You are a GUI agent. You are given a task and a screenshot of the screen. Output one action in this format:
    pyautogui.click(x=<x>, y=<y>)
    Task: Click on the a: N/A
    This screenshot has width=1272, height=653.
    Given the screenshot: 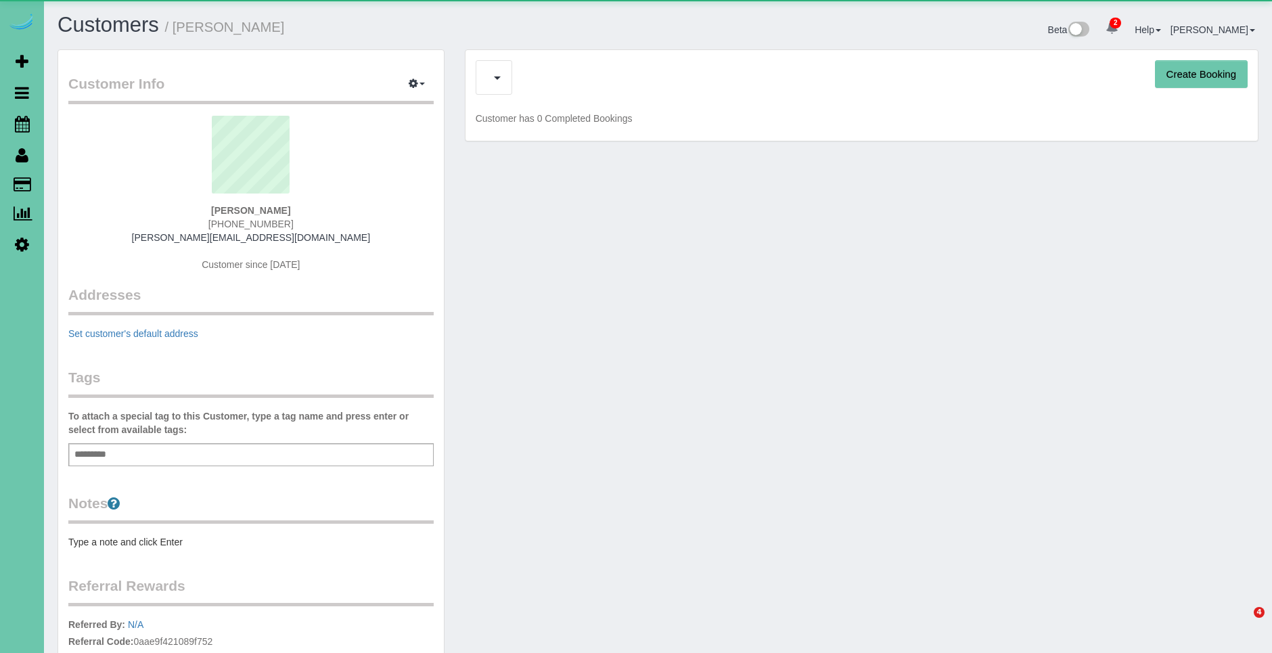 What is the action you would take?
    pyautogui.click(x=135, y=625)
    